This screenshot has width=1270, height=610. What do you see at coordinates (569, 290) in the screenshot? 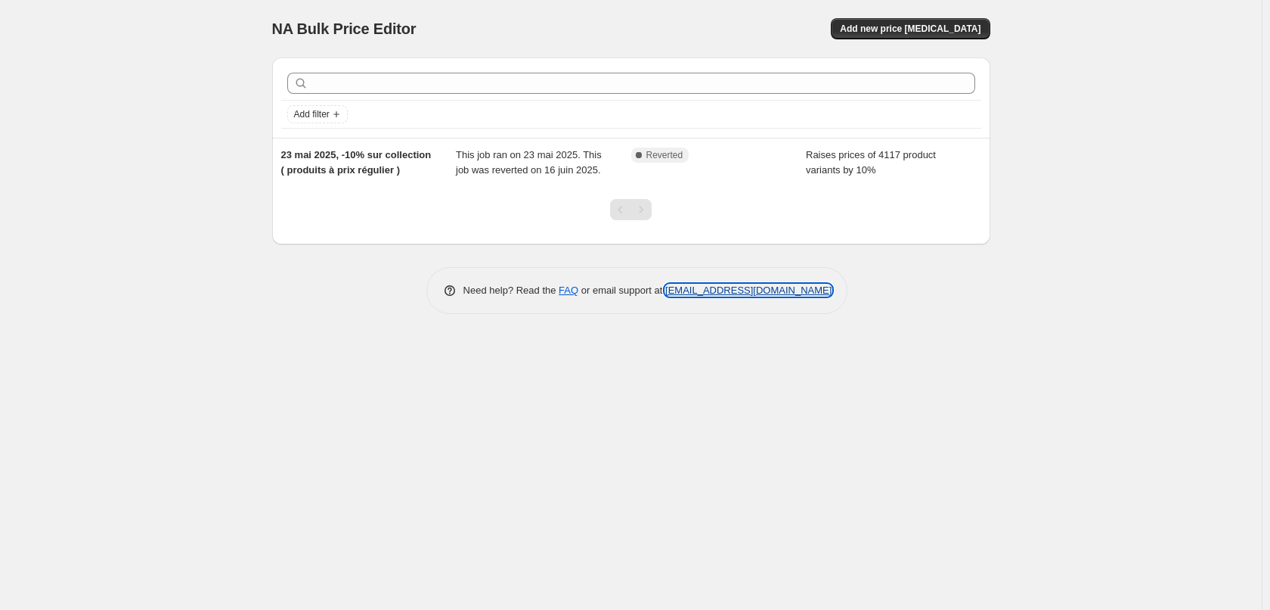
I see `a: FAQ` at bounding box center [569, 290].